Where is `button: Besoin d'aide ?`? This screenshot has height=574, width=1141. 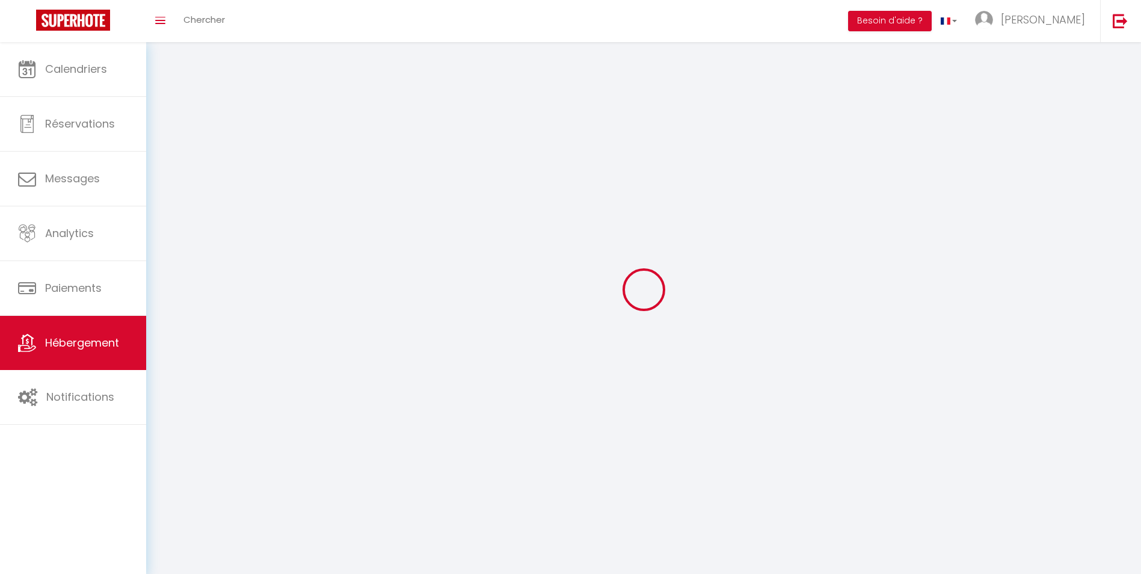
button: Besoin d'aide ? is located at coordinates (890, 21).